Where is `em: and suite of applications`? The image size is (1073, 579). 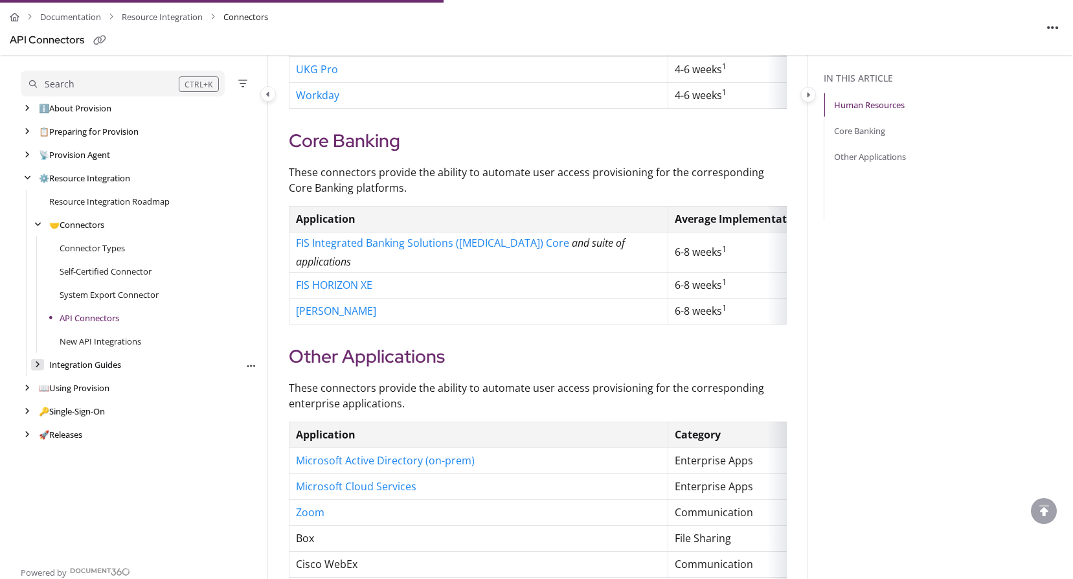
em: and suite of applications is located at coordinates (460, 252).